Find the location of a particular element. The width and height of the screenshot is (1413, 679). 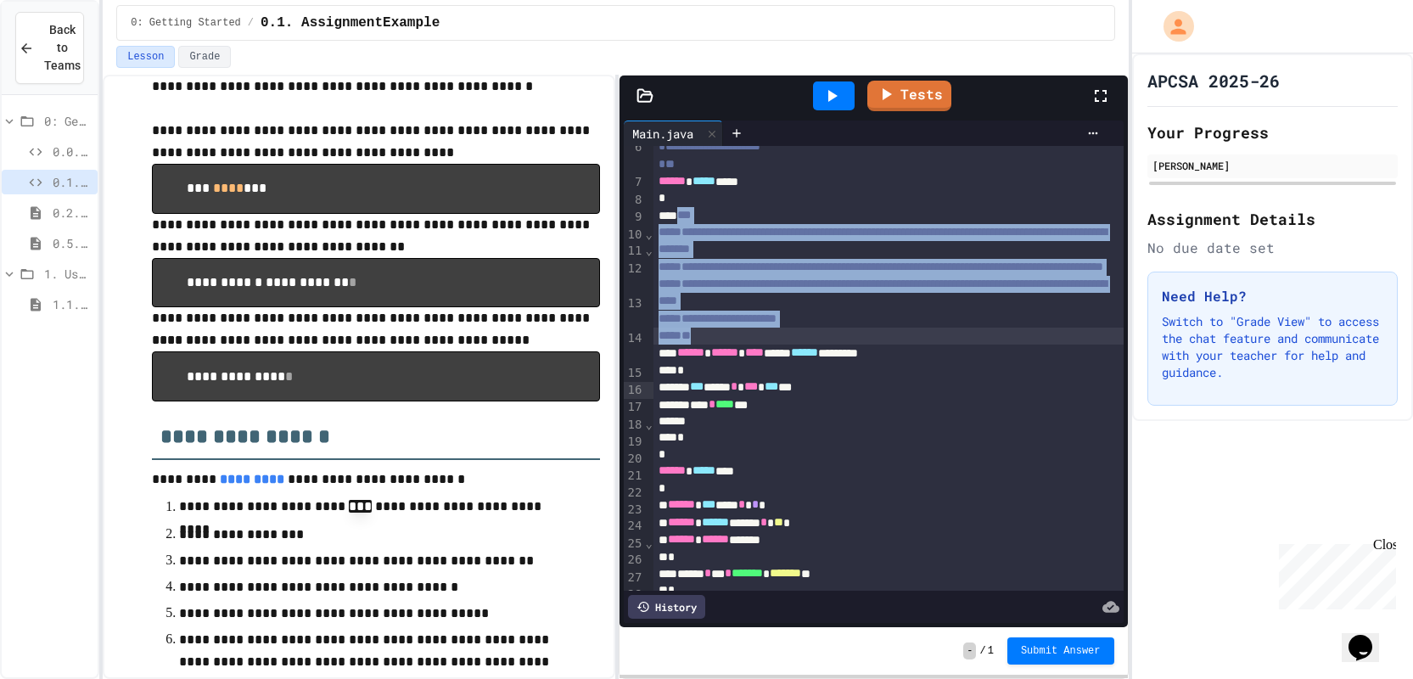

span: 0.5. Growth Mindset is located at coordinates (71, 243).